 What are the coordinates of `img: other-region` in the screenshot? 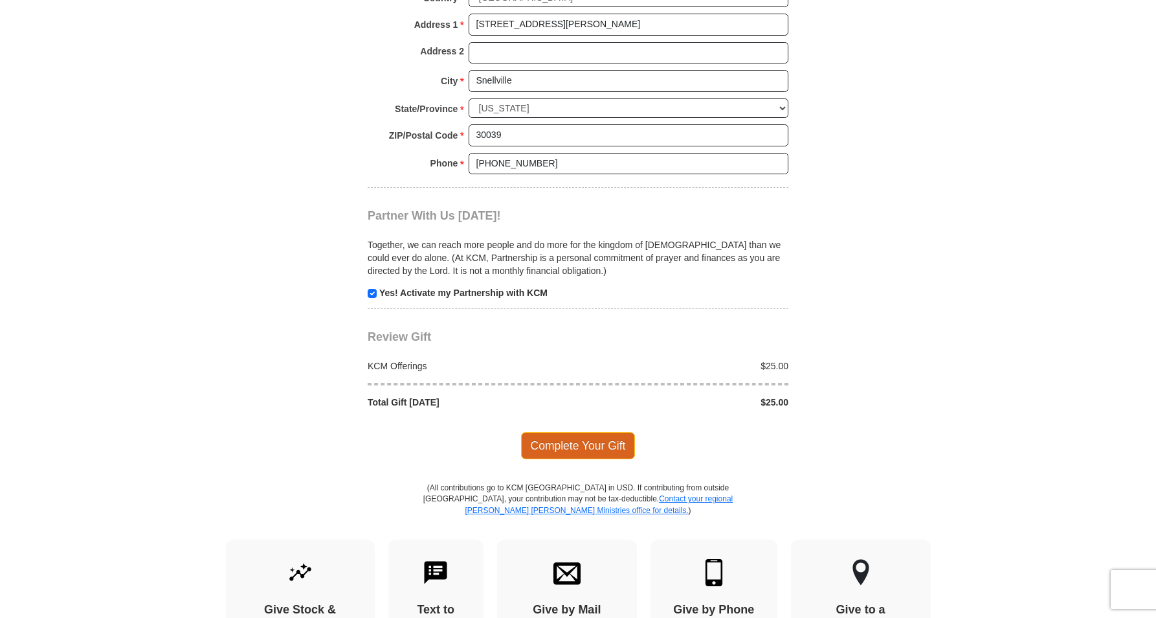 It's located at (861, 572).